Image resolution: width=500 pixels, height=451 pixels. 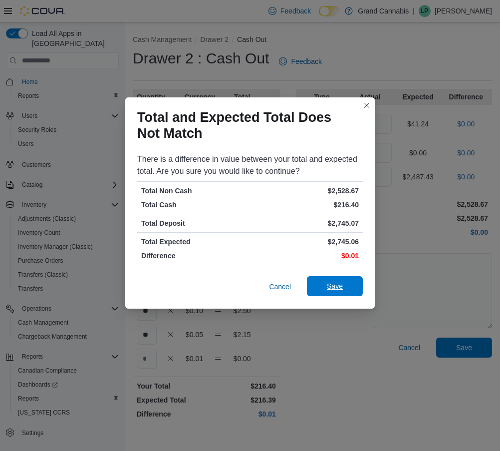 I want to click on p: Total Expected, so click(x=195, y=241).